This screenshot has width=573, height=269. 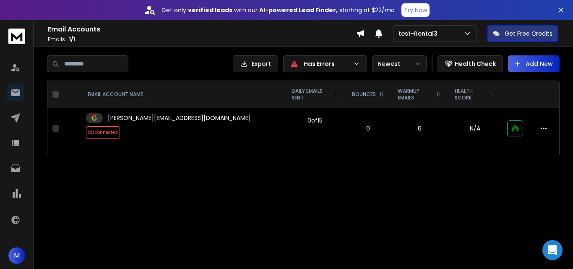 I want to click on p: Emails :, so click(x=202, y=39).